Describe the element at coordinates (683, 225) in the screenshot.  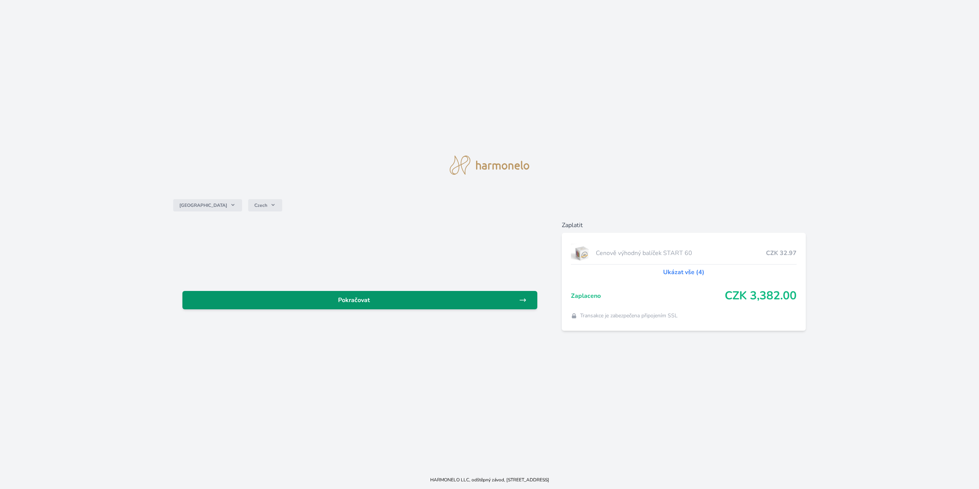
I see `h6: Zaplatit` at that location.